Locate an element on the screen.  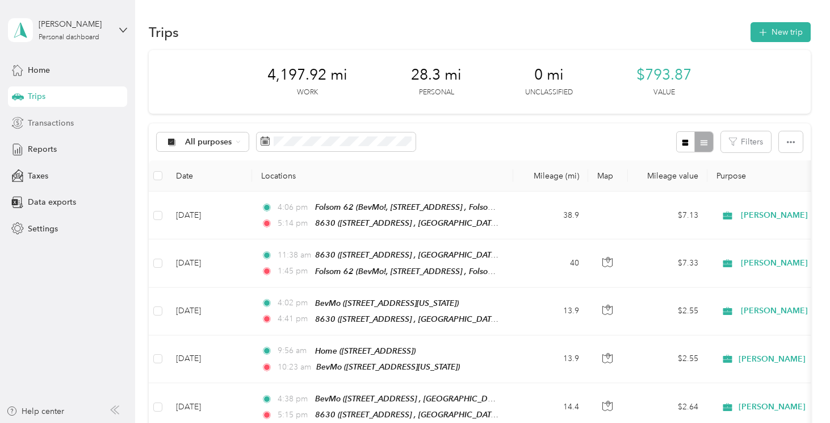
span: Home is located at coordinates (39, 70).